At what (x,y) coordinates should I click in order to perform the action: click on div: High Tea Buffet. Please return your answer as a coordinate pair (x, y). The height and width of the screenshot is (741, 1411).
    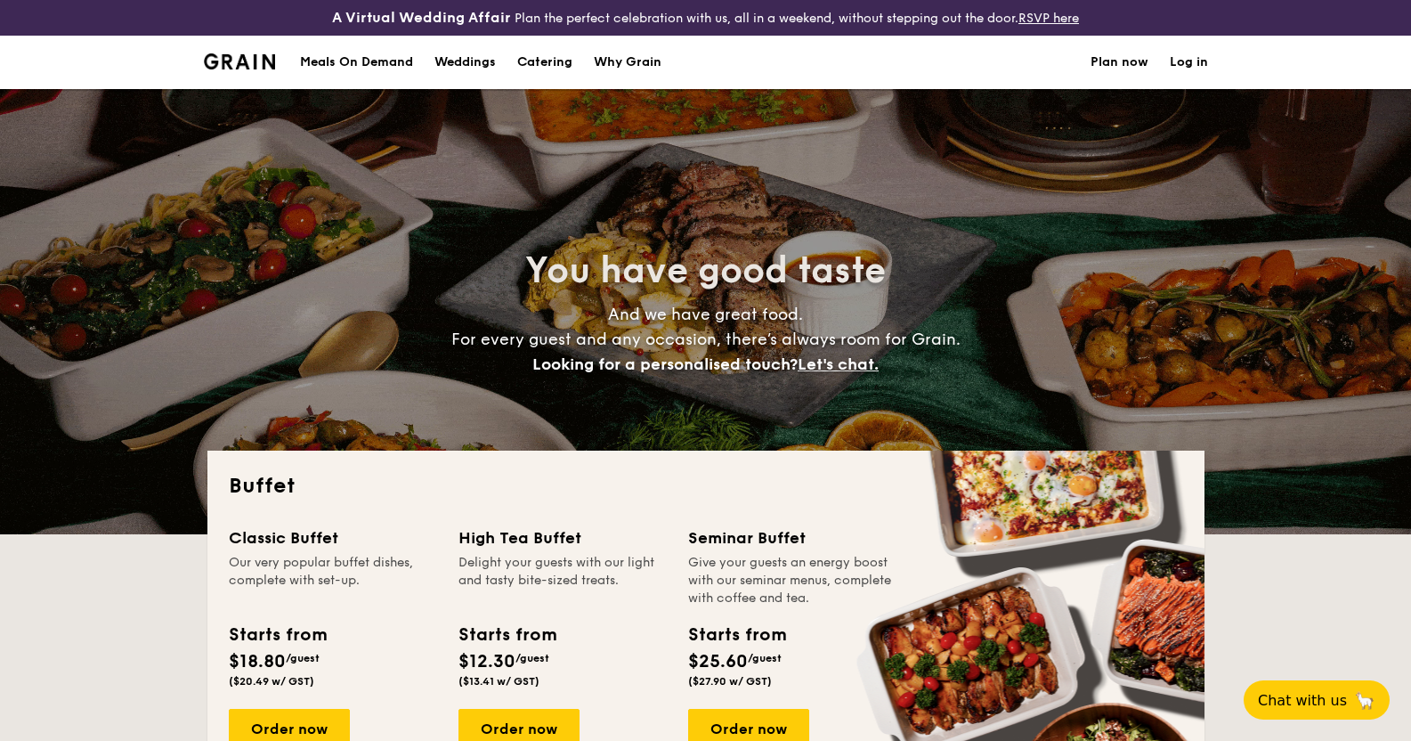
    Looking at the image, I should click on (563, 538).